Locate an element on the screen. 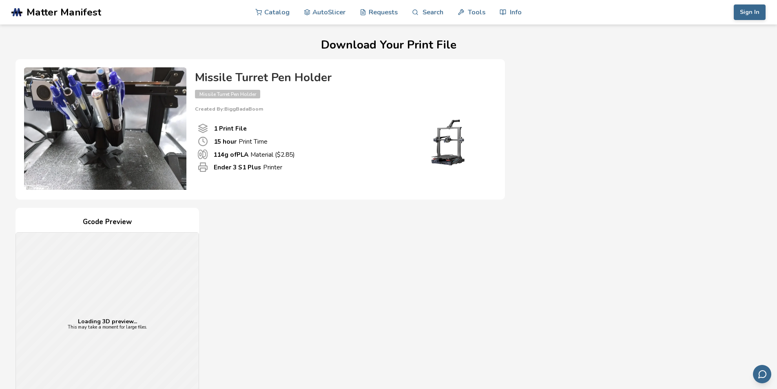 The width and height of the screenshot is (777, 389). span: Printer is located at coordinates (203, 167).